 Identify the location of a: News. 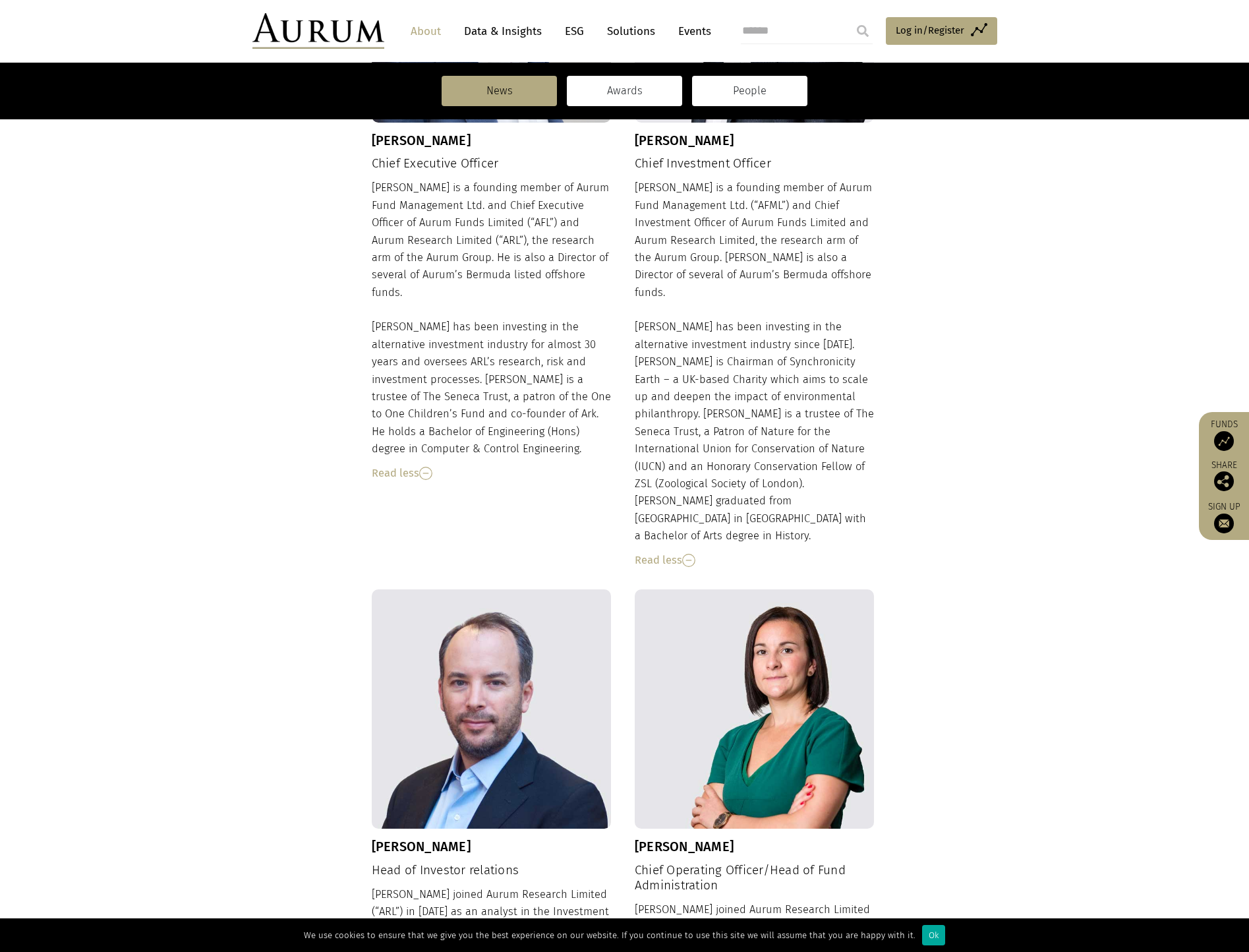
(499, 91).